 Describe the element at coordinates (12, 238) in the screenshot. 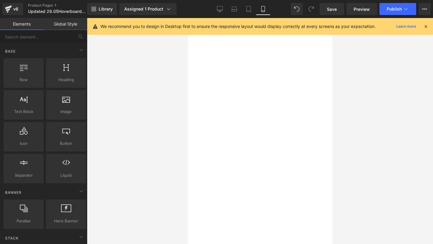

I see `span: Stack` at that location.